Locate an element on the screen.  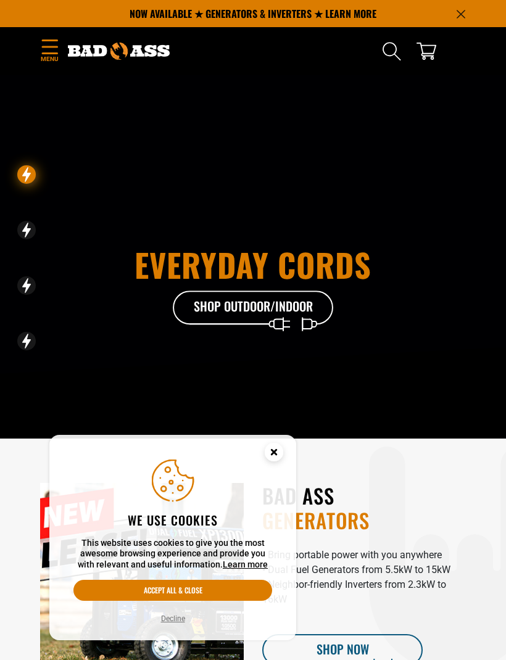
button: Accept all & close is located at coordinates (173, 590).